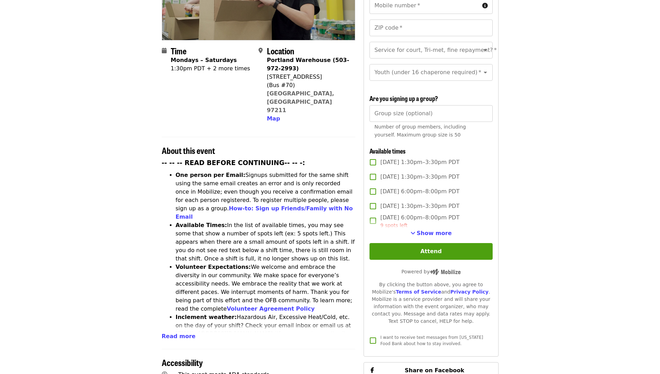  What do you see at coordinates (308, 85) in the screenshot?
I see `div: (Bus #70)` at bounding box center [308, 85].